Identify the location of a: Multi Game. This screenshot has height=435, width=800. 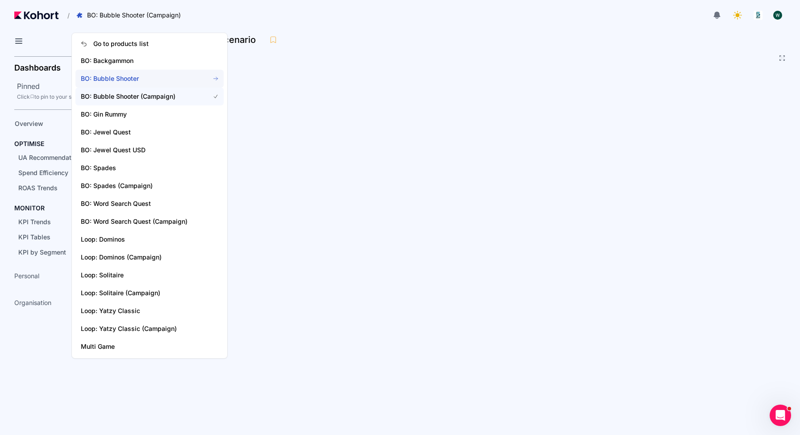
(150, 347).